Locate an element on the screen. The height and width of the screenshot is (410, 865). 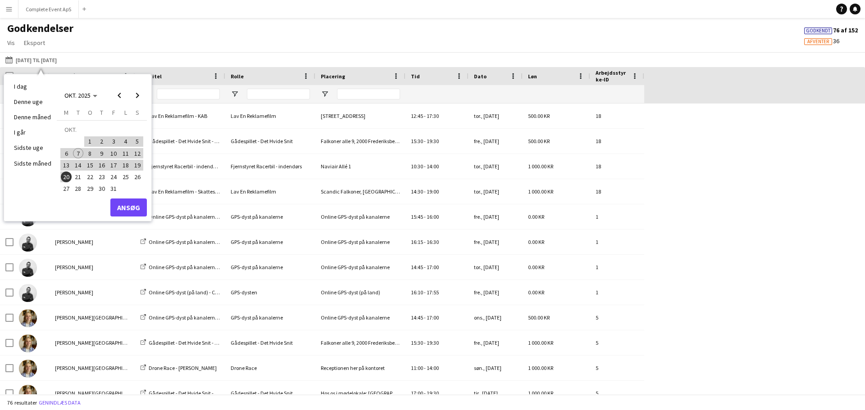
span: 14 is located at coordinates (78, 165).